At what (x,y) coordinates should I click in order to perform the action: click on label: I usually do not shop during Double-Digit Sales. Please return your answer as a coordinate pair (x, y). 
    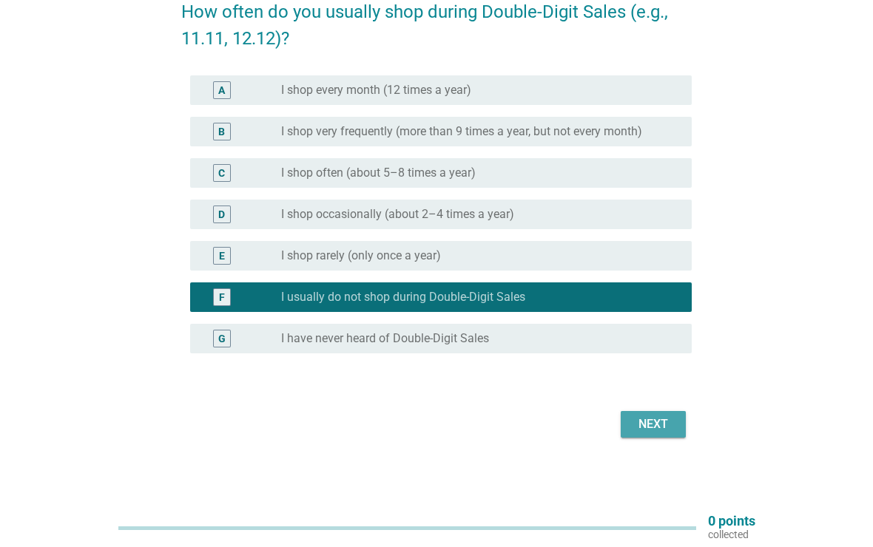
    Looking at the image, I should click on (403, 297).